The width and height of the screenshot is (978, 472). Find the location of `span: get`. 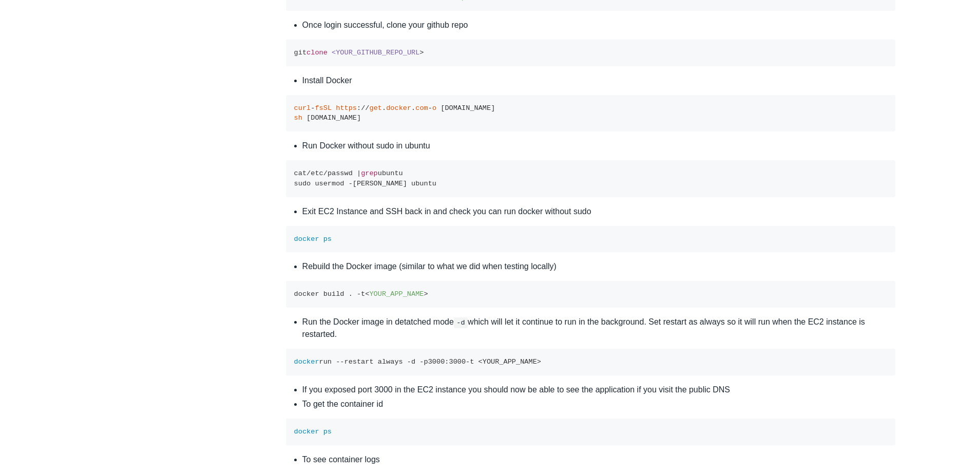

span: get is located at coordinates (376, 108).